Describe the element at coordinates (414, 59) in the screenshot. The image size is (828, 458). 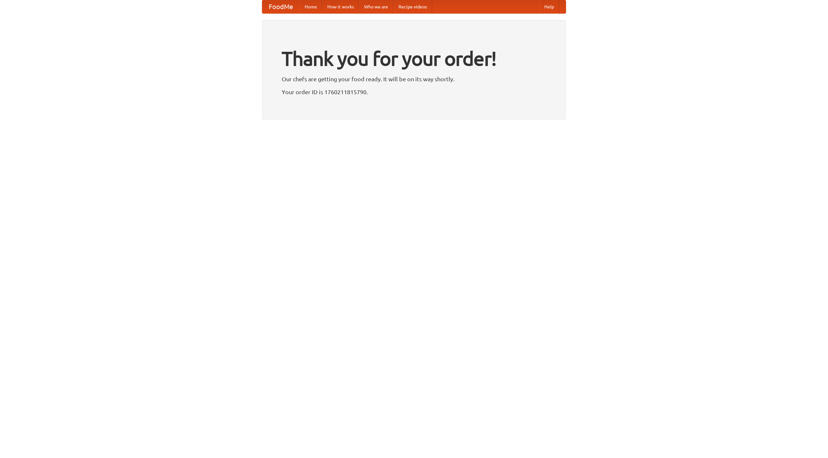
I see `h1: Thank you for your order!` at that location.